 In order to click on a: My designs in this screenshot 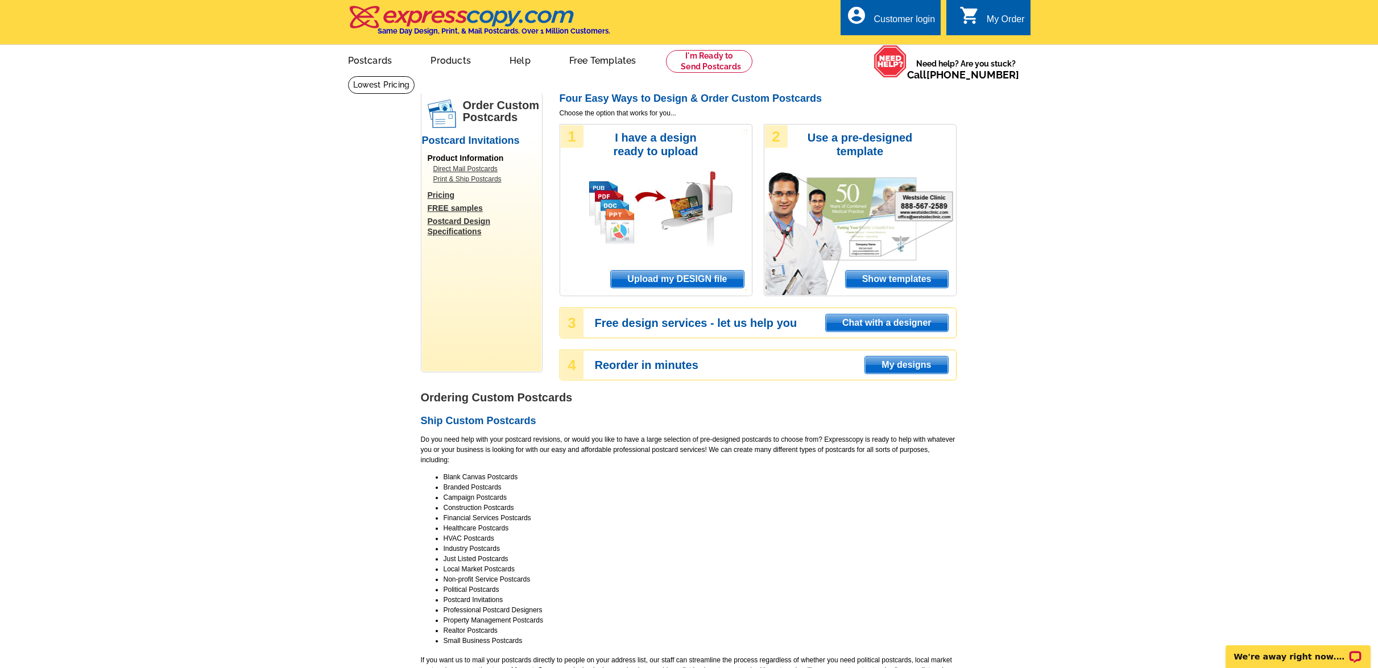, I will do `click(906, 365)`.